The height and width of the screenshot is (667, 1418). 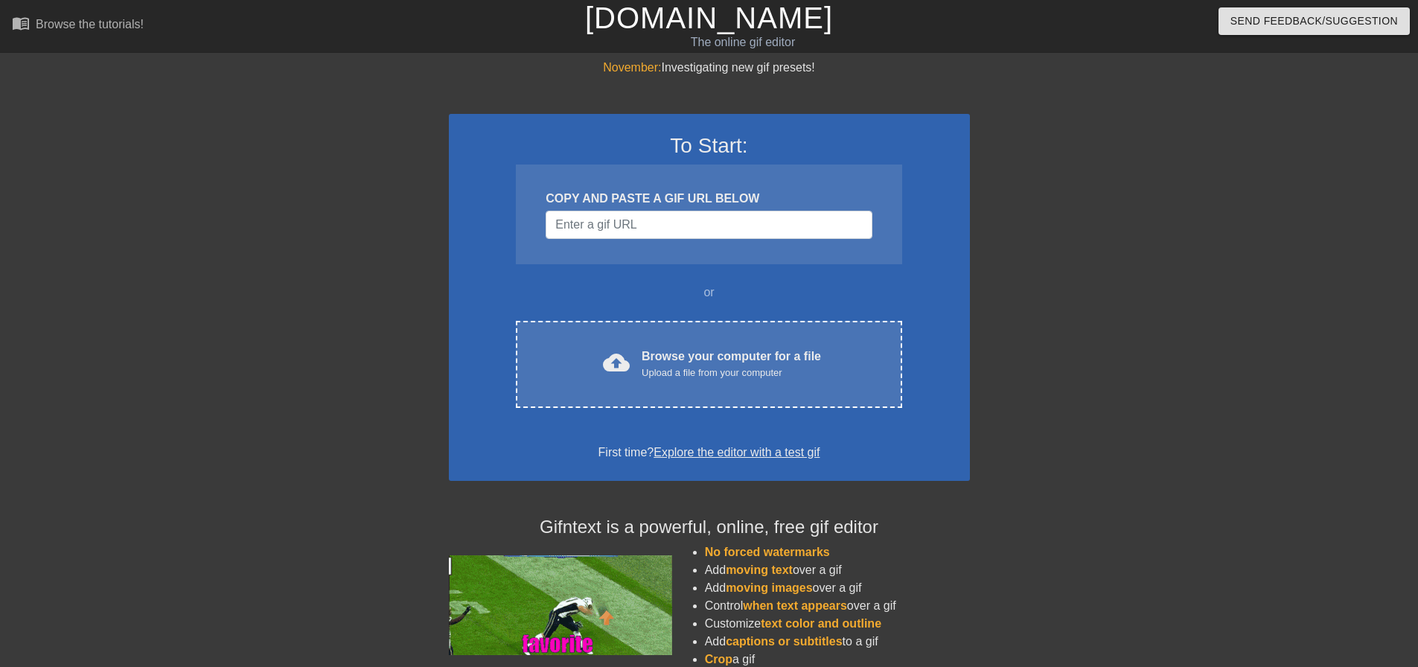 I want to click on h4: Gifntext is a powerful, online, free gif editor, so click(x=709, y=527).